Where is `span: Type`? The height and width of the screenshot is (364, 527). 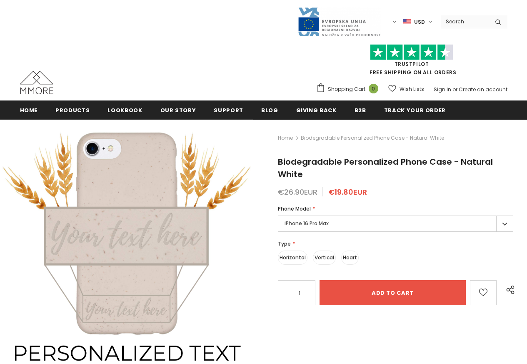 span: Type is located at coordinates (284, 243).